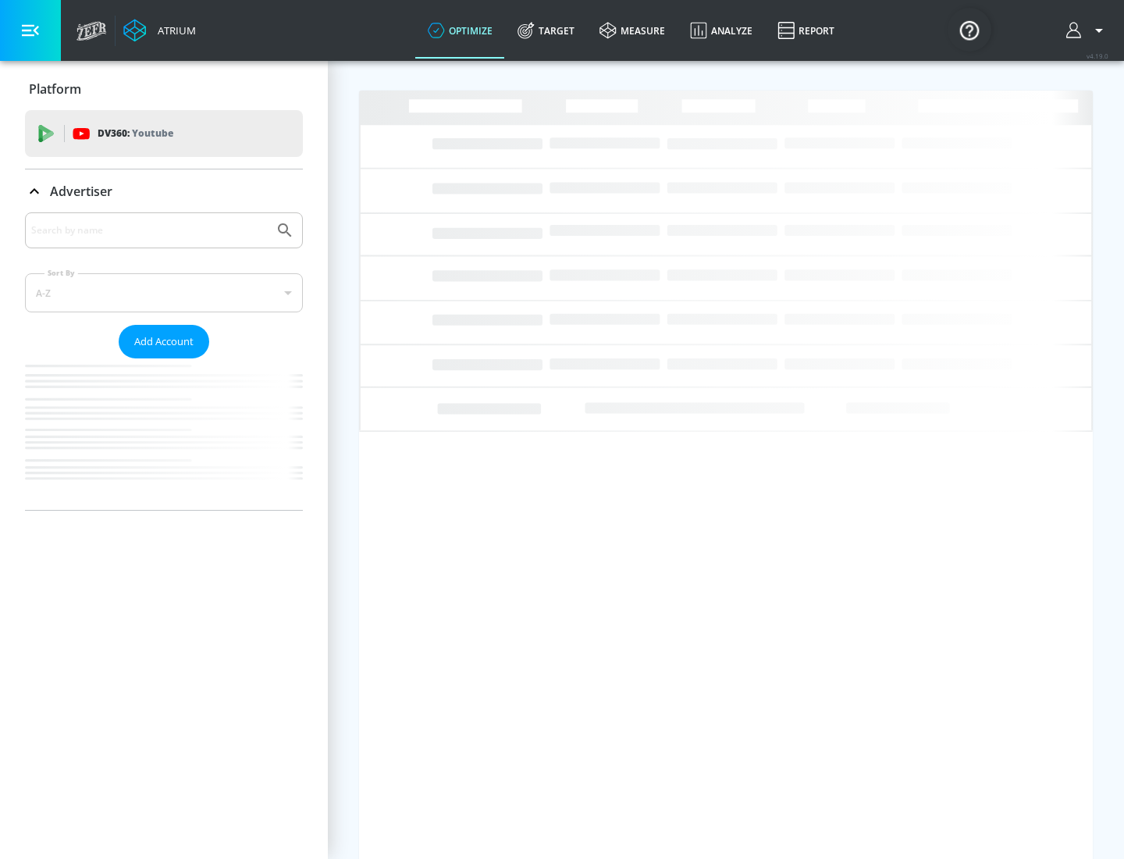 The image size is (1124, 859). Describe the element at coordinates (460, 30) in the screenshot. I see `a: optimize` at that location.